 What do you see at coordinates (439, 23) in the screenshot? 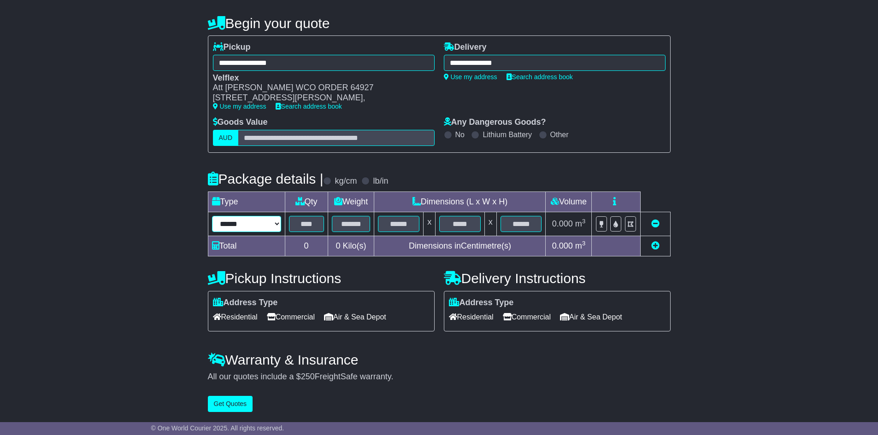
I see `h4: Begin your quote` at bounding box center [439, 23].